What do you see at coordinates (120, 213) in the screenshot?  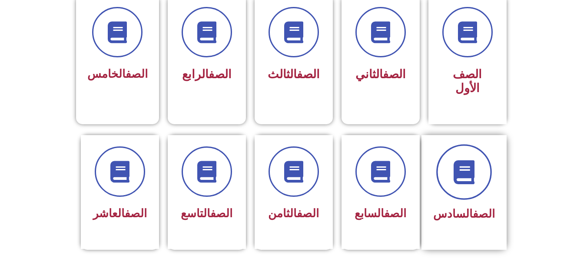 I see `span: العاشر` at bounding box center [120, 213].